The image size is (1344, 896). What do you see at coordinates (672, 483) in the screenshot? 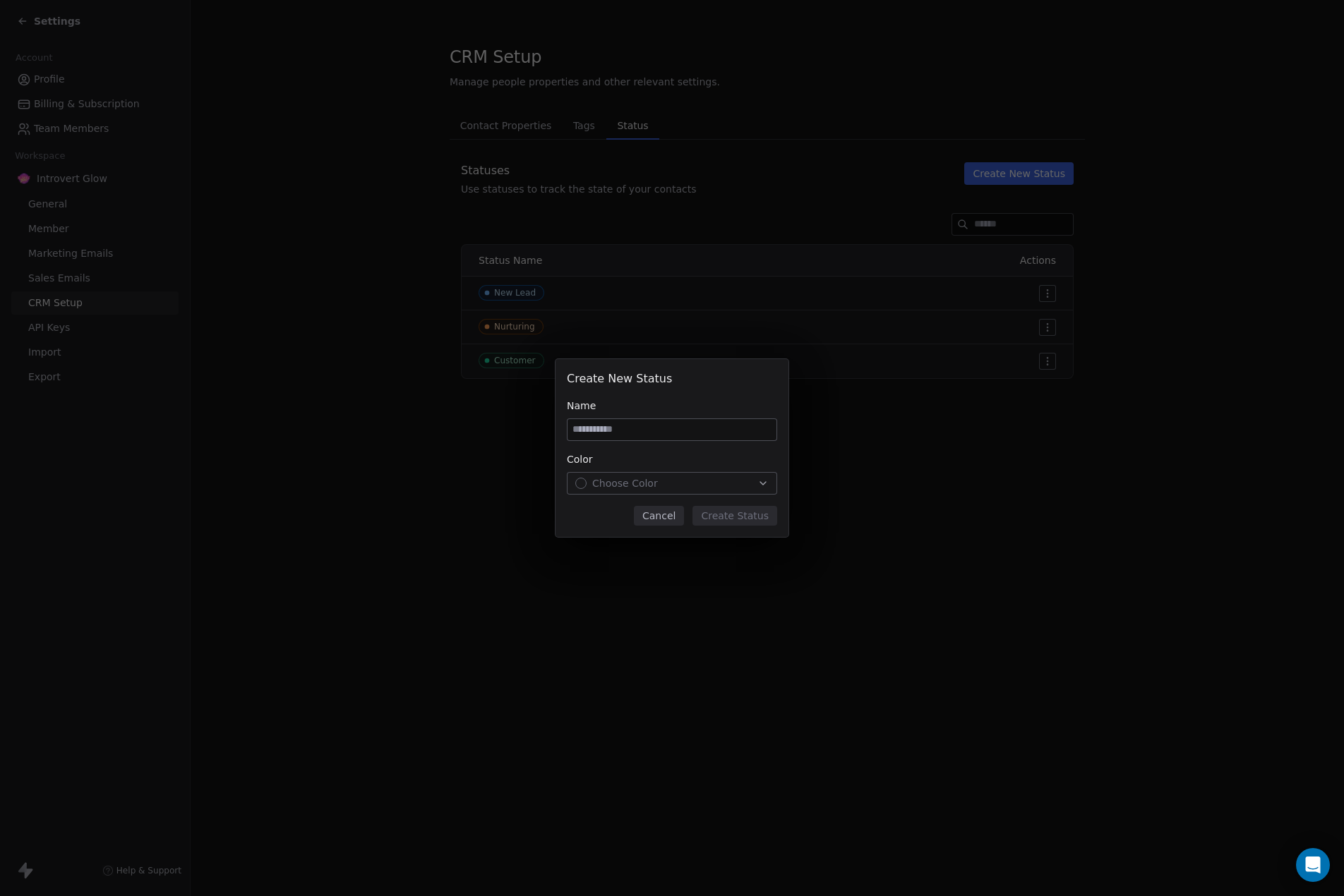
I see `button: Choose Color` at bounding box center [672, 483].